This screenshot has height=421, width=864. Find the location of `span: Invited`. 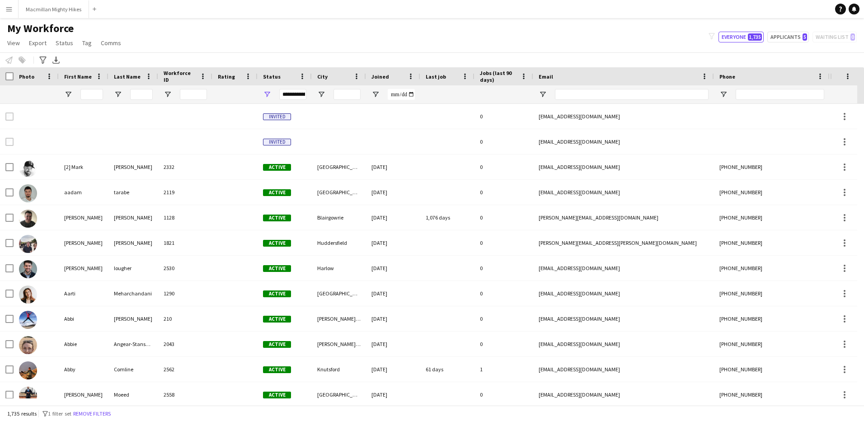

span: Invited is located at coordinates (277, 117).